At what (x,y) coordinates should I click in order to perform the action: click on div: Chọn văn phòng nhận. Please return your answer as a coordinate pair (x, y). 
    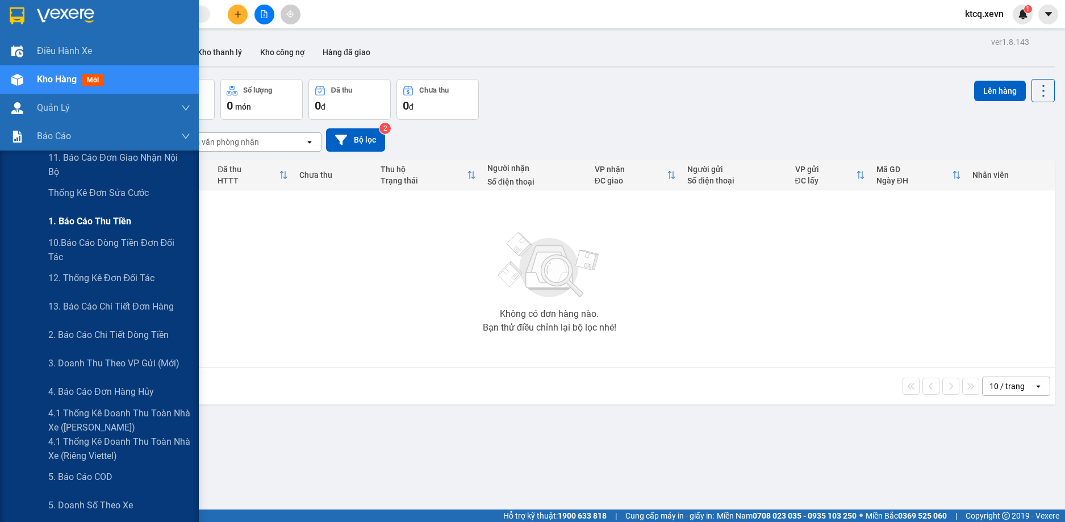
    Looking at the image, I should click on (220, 142).